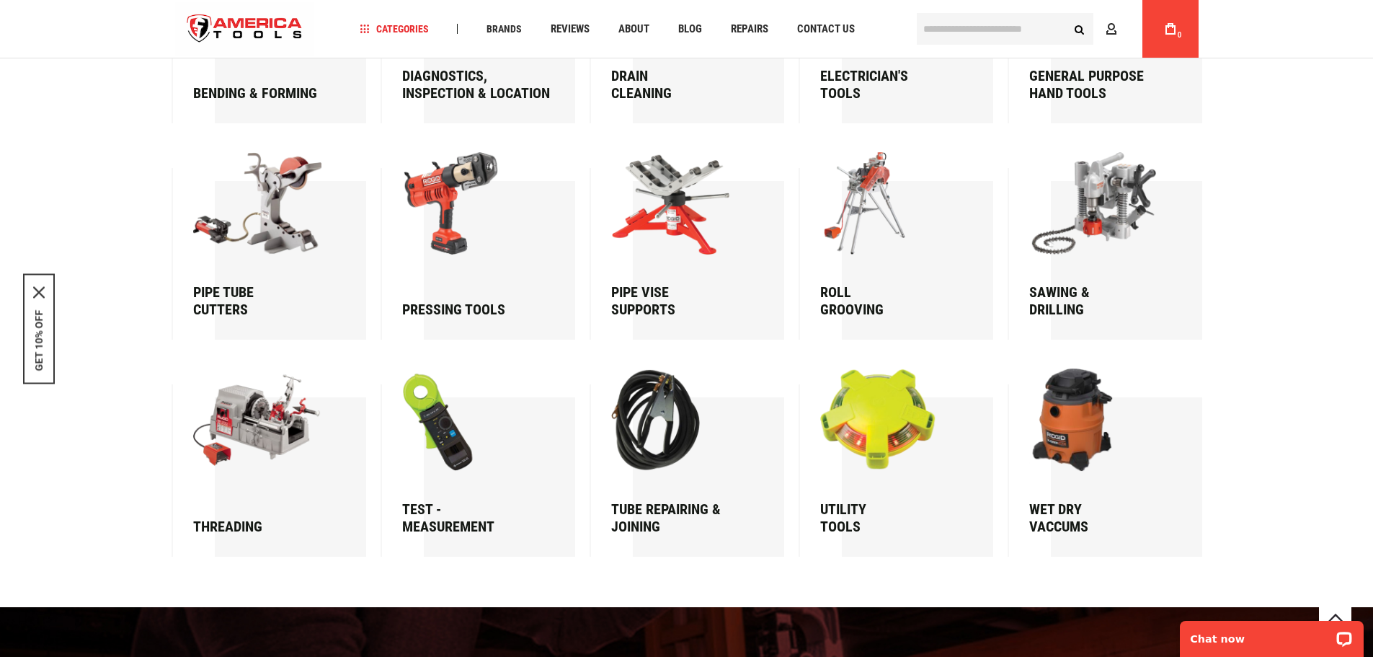 This screenshot has height=657, width=1373. I want to click on span: Categories, so click(394, 29).